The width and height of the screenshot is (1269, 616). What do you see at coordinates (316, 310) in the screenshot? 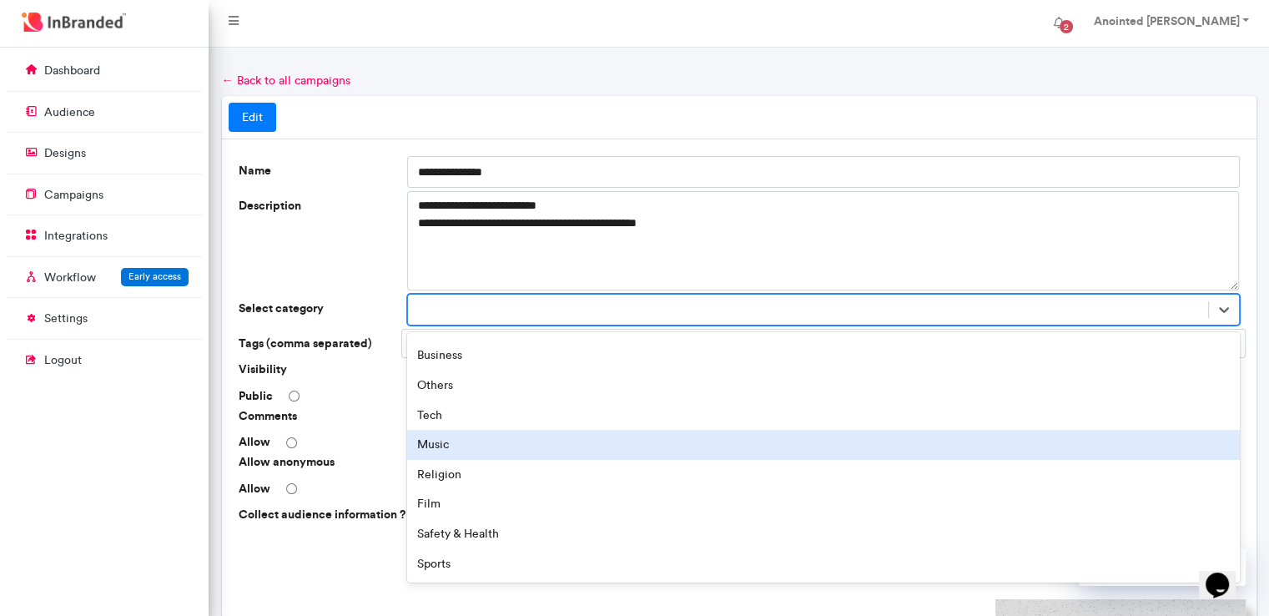
I see `label: Select category` at bounding box center [316, 310].